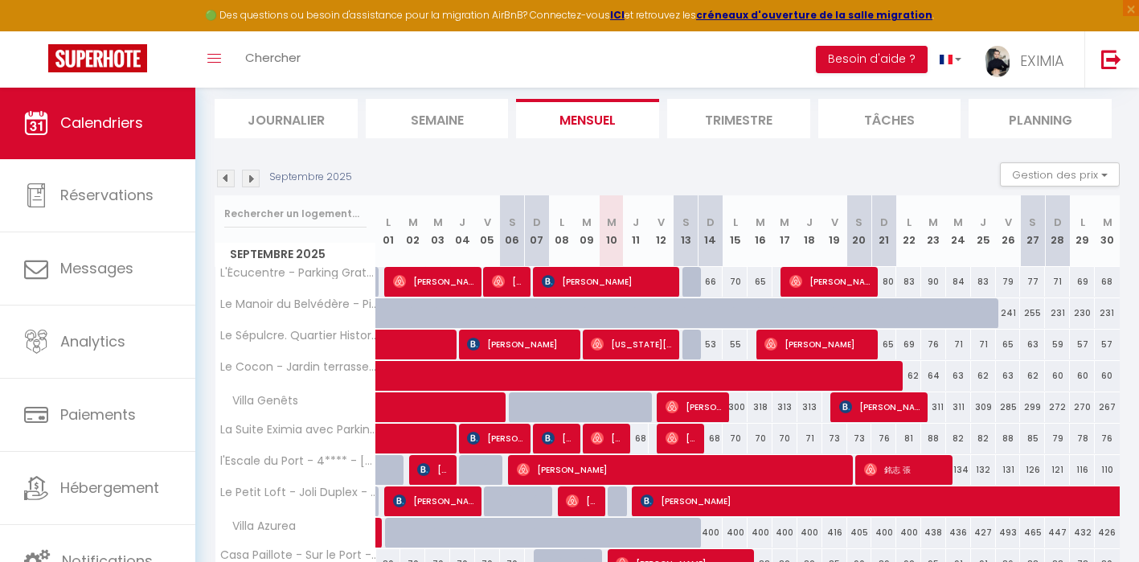 This screenshot has height=562, width=1139. I want to click on div: 436, so click(958, 532).